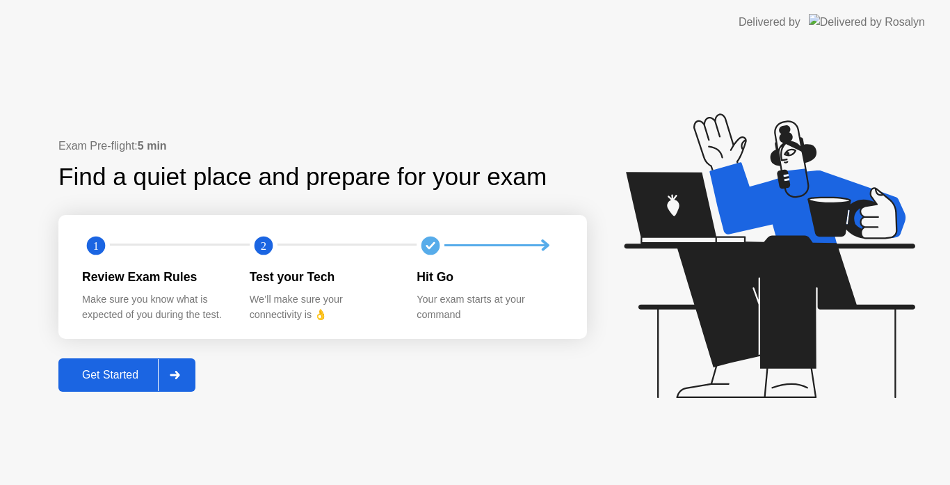 The image size is (950, 485). Describe the element at coordinates (154, 307) in the screenshot. I see `div: Make sure you know what is expected of you during the test.` at that location.